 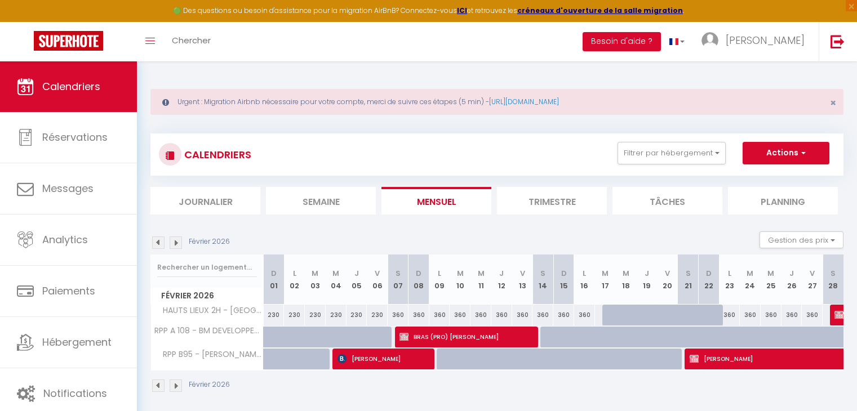 I want to click on th: 17, so click(x=605, y=280).